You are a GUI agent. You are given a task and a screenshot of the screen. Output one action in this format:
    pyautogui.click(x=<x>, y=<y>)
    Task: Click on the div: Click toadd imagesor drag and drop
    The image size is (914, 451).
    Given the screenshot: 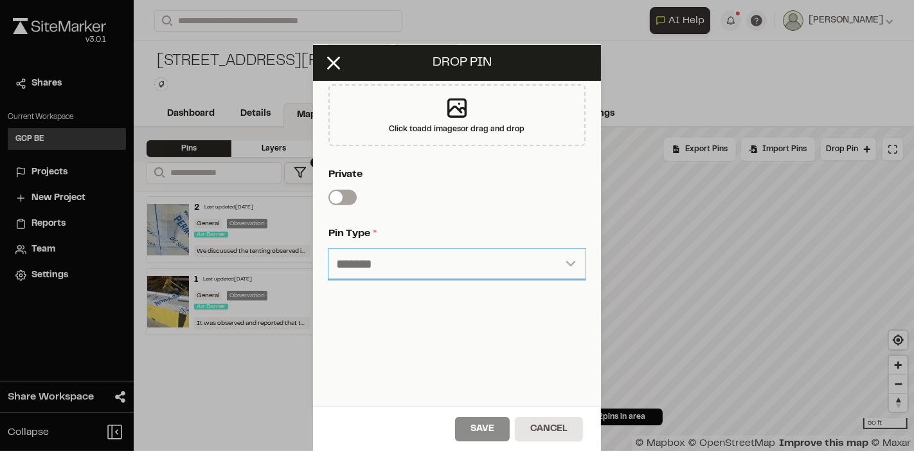 What is the action you would take?
    pyautogui.click(x=457, y=115)
    